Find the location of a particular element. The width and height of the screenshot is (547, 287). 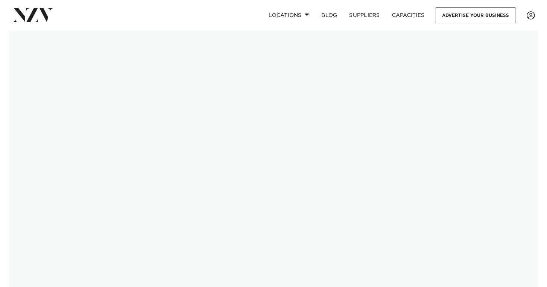

a: Advertise your business is located at coordinates (475, 15).